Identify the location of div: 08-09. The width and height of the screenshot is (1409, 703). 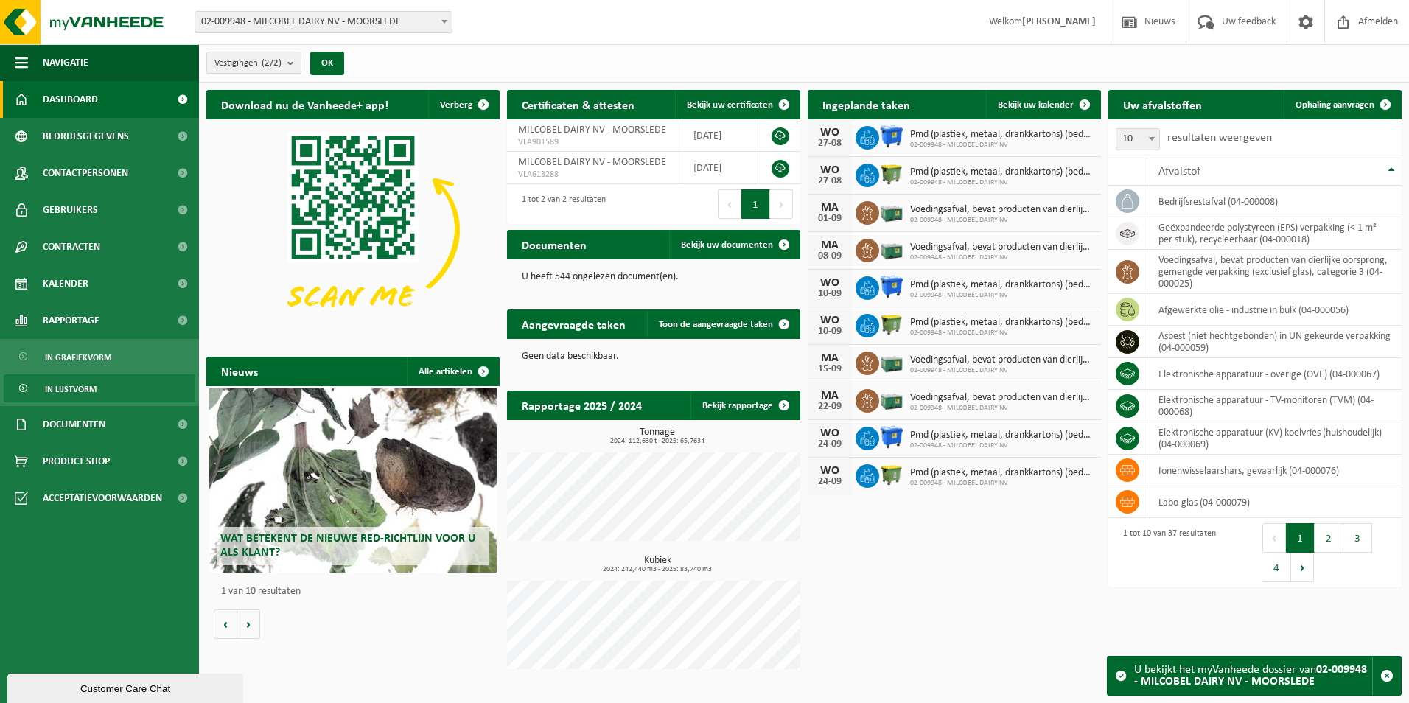
(830, 256).